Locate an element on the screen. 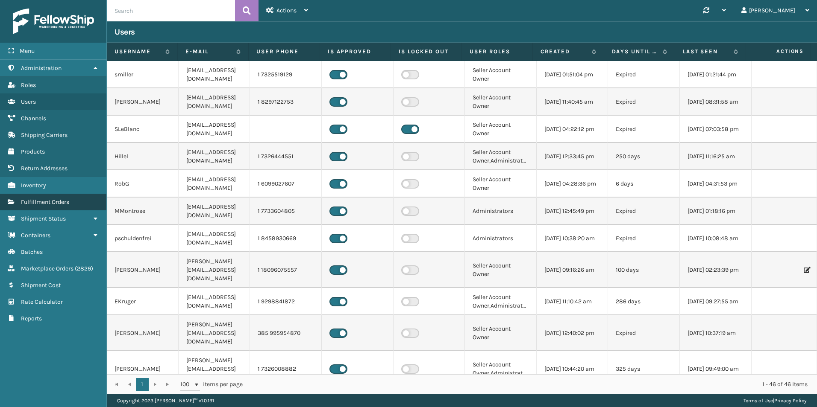 The width and height of the screenshot is (817, 407). span: Administration is located at coordinates (41, 68).